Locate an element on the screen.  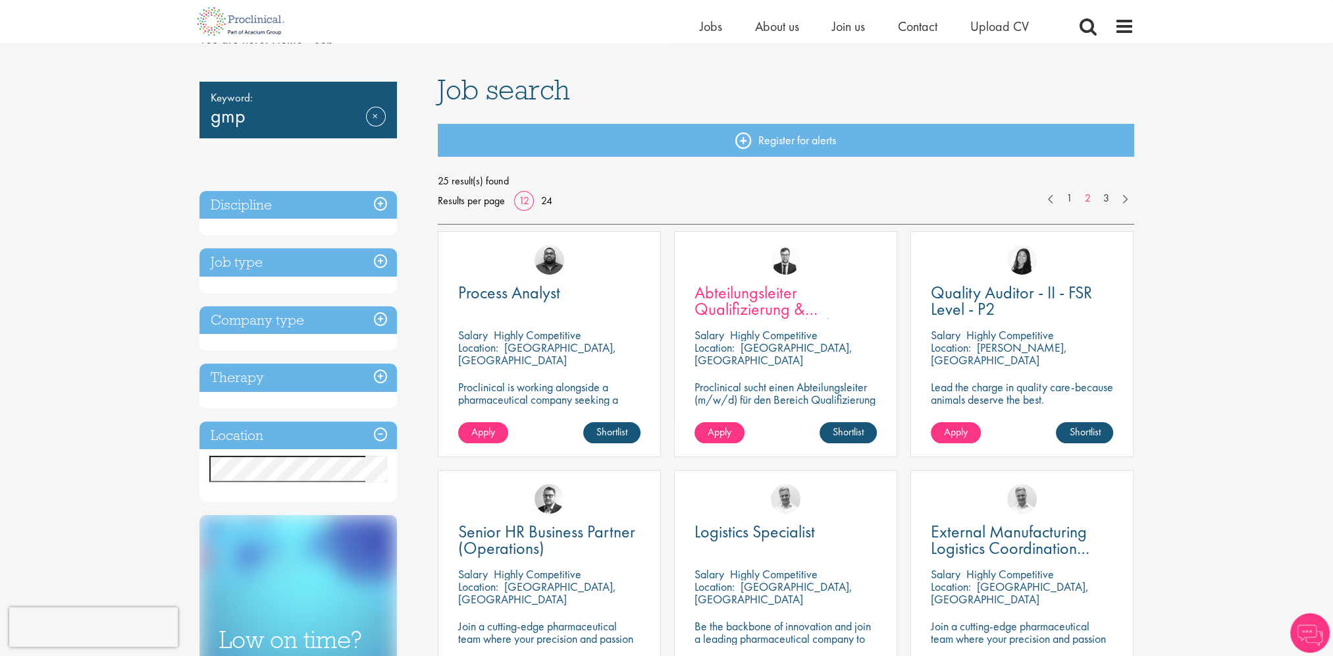
a: About us is located at coordinates (777, 26).